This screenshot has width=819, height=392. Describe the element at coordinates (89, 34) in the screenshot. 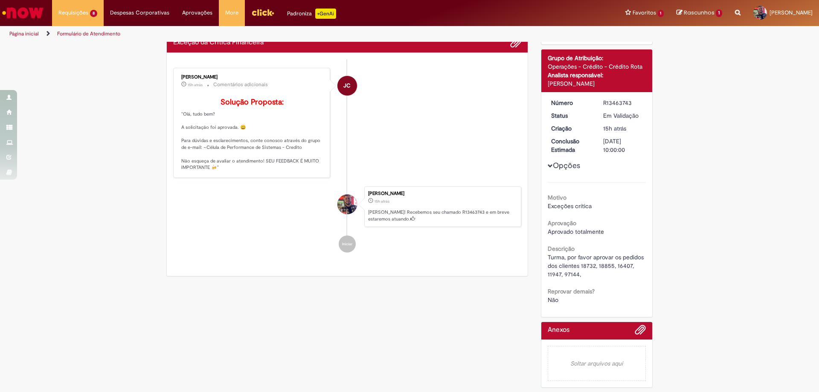

I see `a: Formulário de Atendimento` at that location.